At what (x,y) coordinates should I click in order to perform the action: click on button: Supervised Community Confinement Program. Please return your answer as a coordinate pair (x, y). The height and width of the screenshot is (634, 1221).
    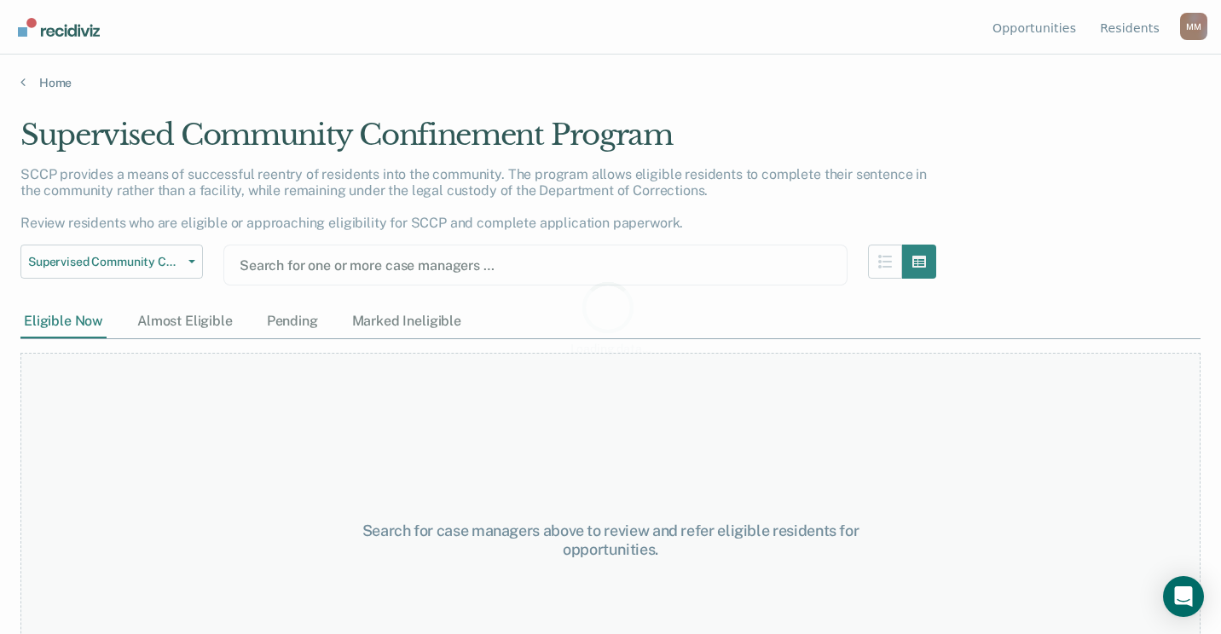
    Looking at the image, I should click on (112, 262).